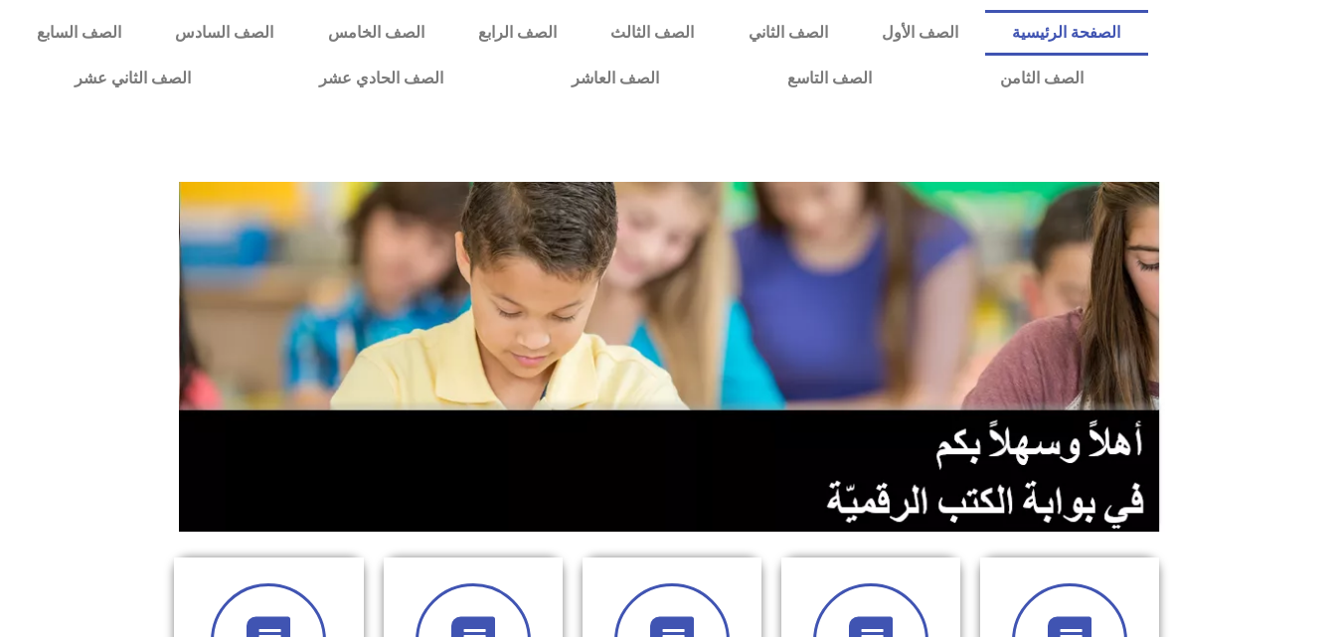 The width and height of the screenshot is (1343, 637). I want to click on a: الصف الأول, so click(920, 33).